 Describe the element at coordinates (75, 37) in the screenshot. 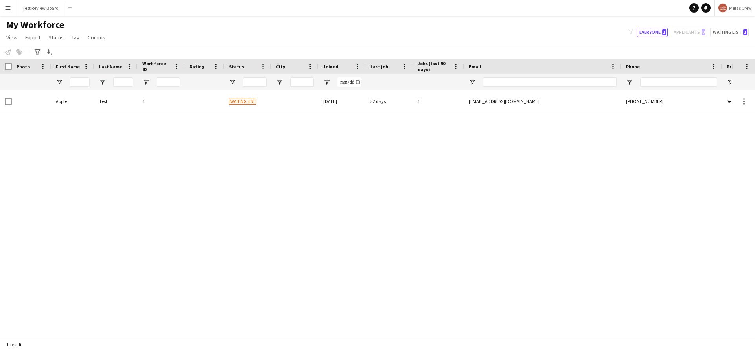

I see `span: Tag` at that location.